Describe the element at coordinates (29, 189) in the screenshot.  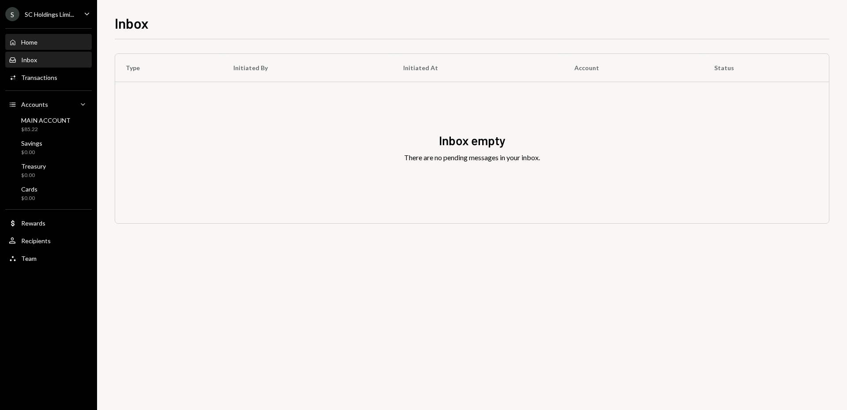
I see `div: Cards` at that location.